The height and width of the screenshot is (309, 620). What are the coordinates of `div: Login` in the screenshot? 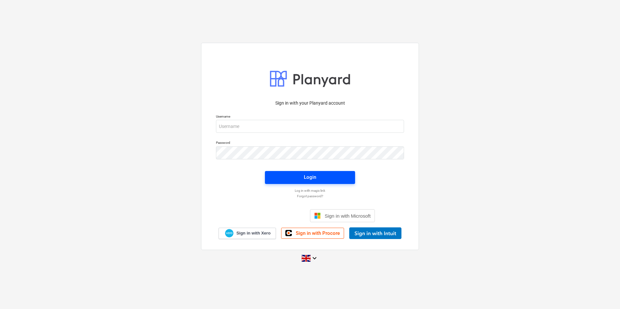 It's located at (310, 177).